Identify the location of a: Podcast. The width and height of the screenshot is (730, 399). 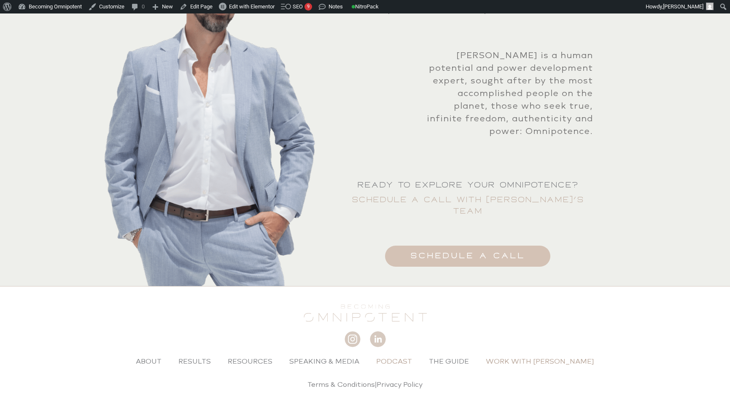
(394, 362).